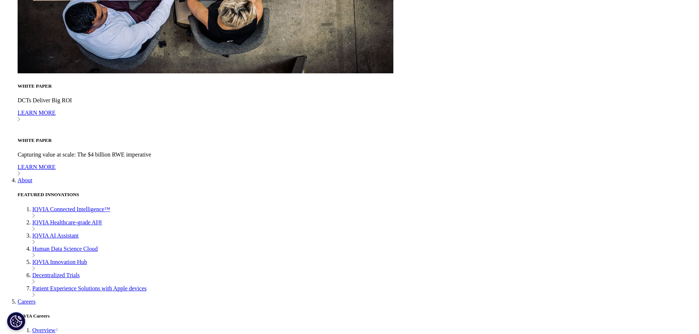 The height and width of the screenshot is (334, 699). Describe the element at coordinates (25, 180) in the screenshot. I see `a: About` at that location.